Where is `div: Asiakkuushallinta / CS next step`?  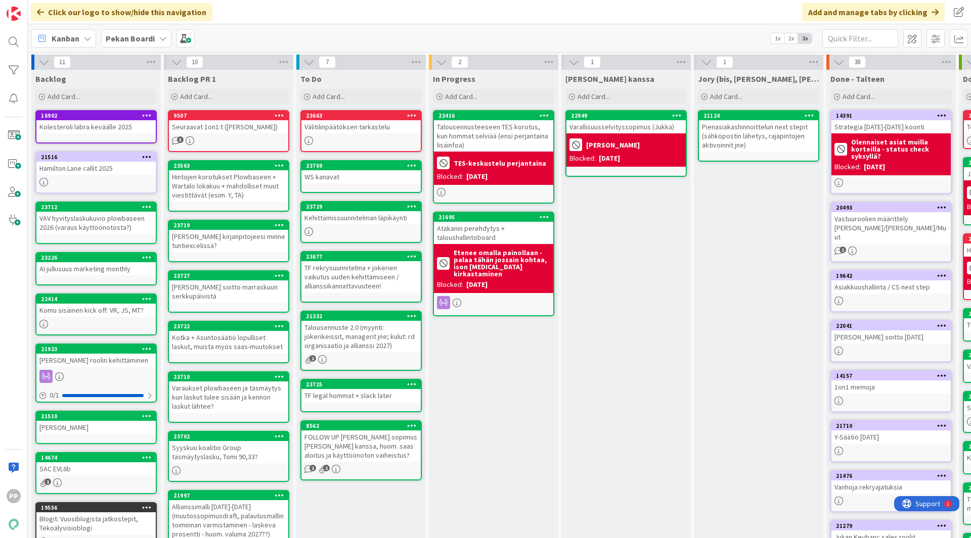 div: Asiakkuushallinta / CS next step is located at coordinates (891, 287).